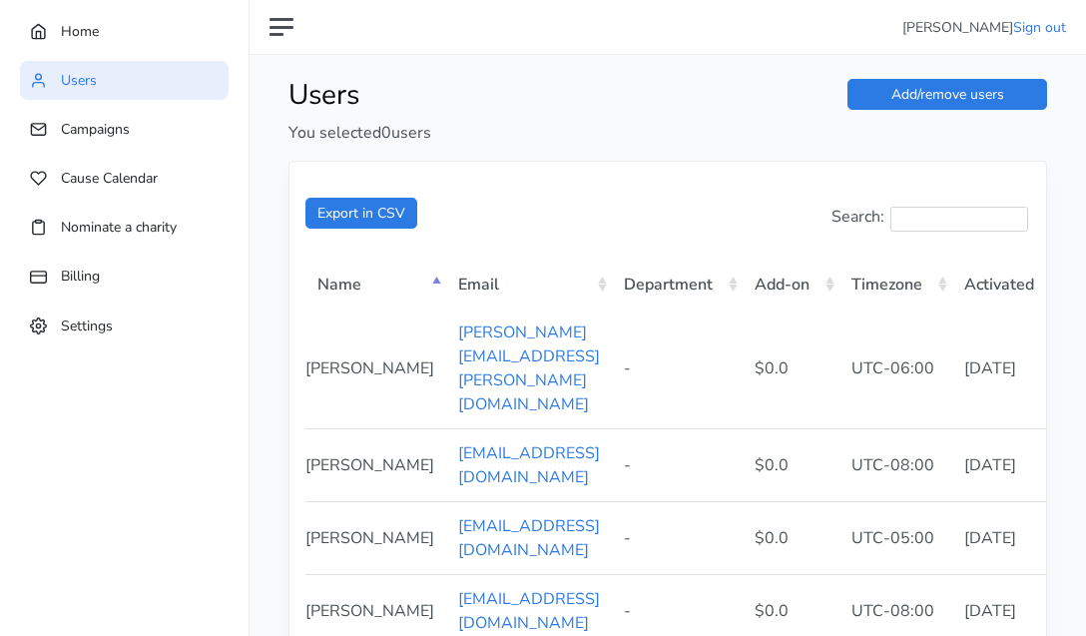 The width and height of the screenshot is (1086, 636). What do you see at coordinates (529, 283) in the screenshot?
I see `th: Email: activate to sort column ascending` at bounding box center [529, 283].